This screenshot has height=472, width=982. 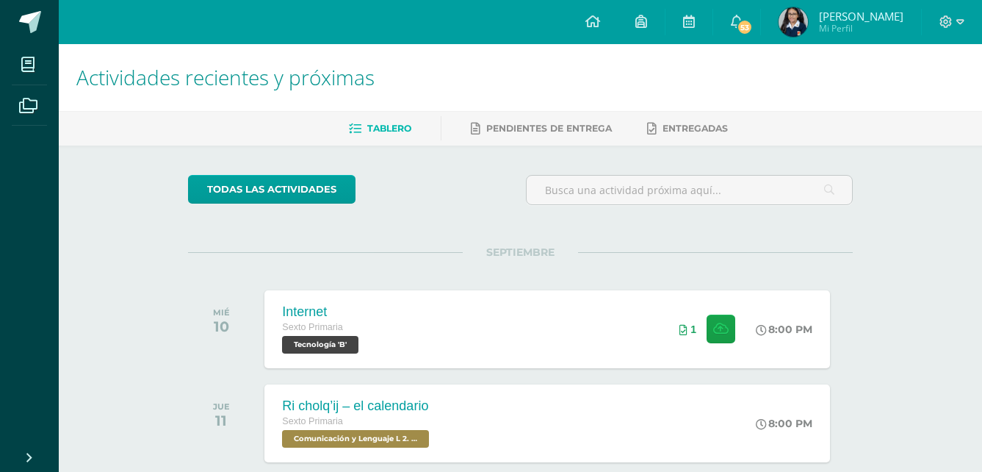 What do you see at coordinates (221, 406) in the screenshot?
I see `div: JUE` at bounding box center [221, 406].